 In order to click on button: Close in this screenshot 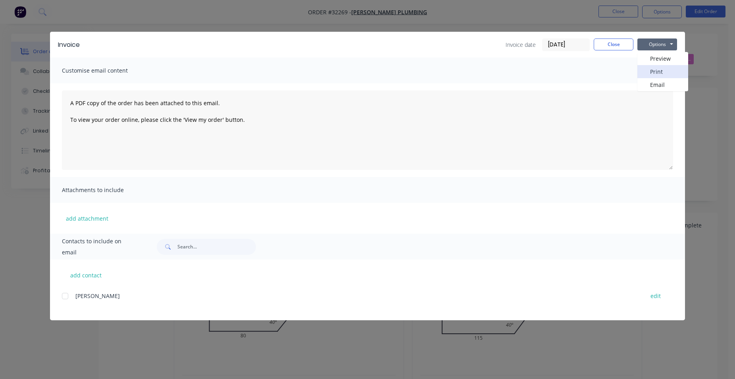, I will do `click(613, 44)`.